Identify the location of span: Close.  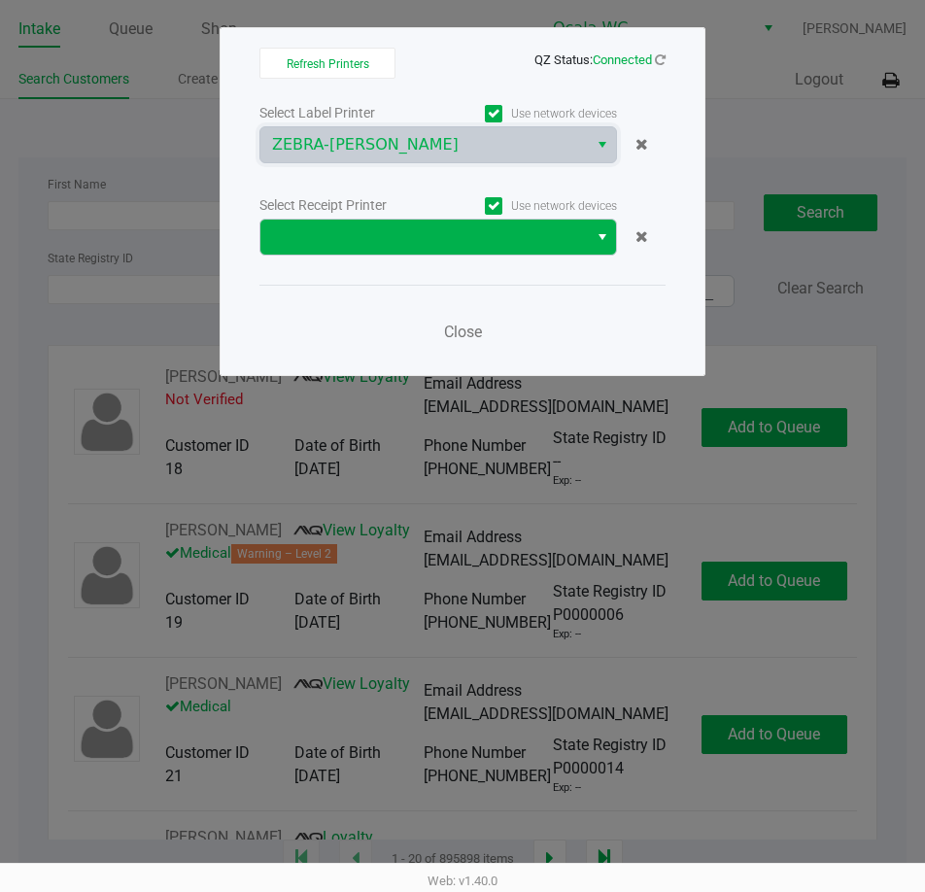
(463, 331).